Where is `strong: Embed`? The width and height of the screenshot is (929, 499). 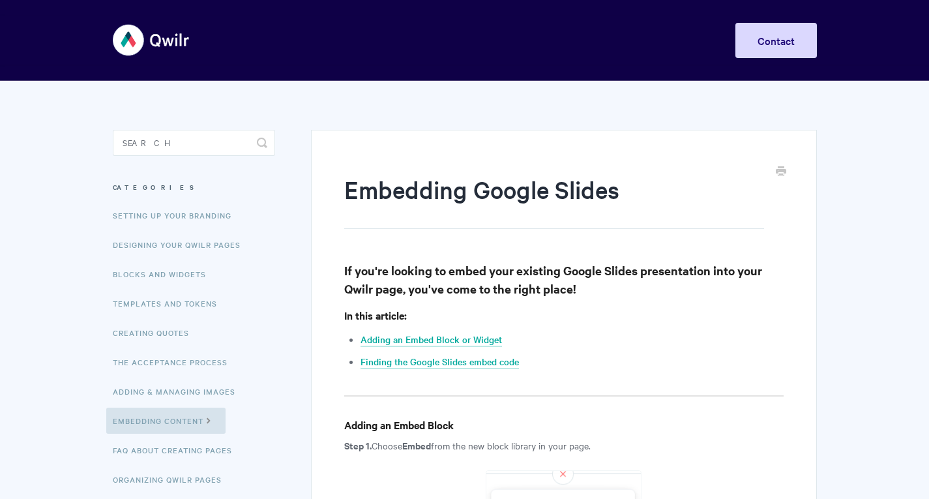 strong: Embed is located at coordinates (416, 444).